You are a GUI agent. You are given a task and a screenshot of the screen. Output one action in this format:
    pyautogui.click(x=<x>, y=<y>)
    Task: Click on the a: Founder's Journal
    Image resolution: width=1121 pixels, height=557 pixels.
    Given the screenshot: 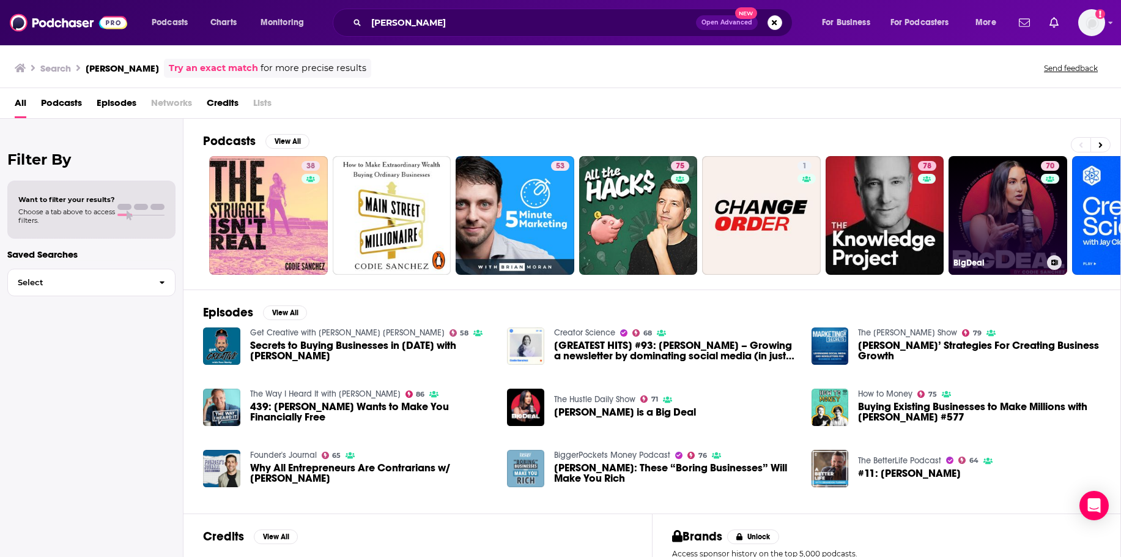 What is the action you would take?
    pyautogui.click(x=283, y=454)
    